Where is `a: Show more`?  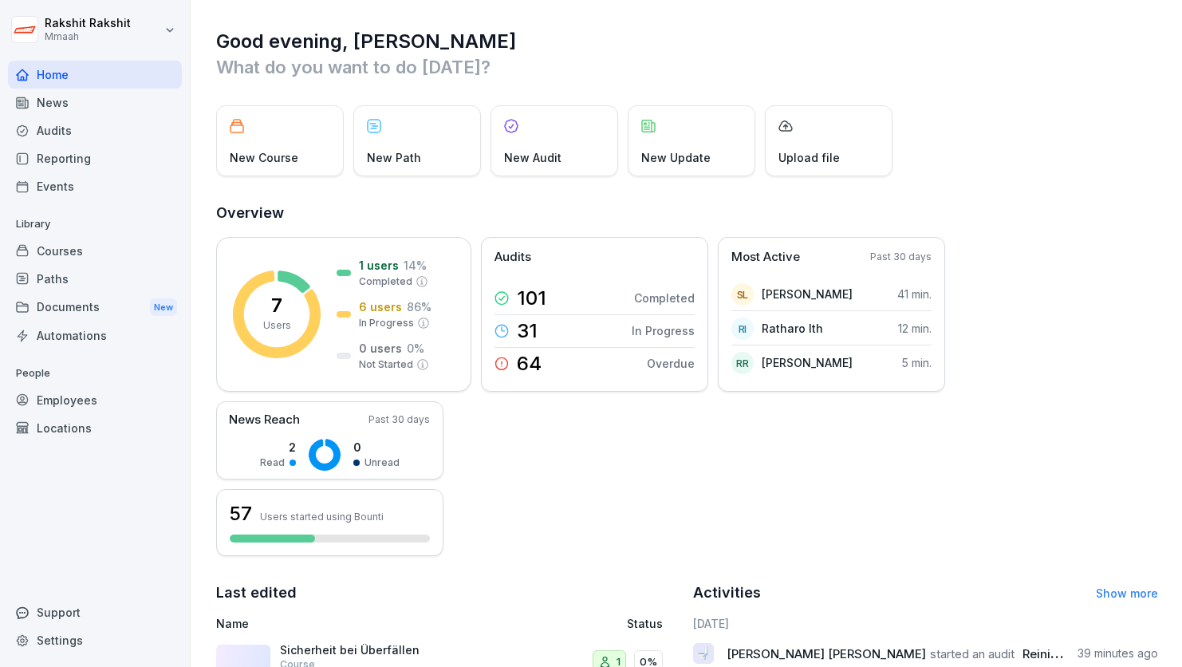
a: Show more is located at coordinates (1127, 593).